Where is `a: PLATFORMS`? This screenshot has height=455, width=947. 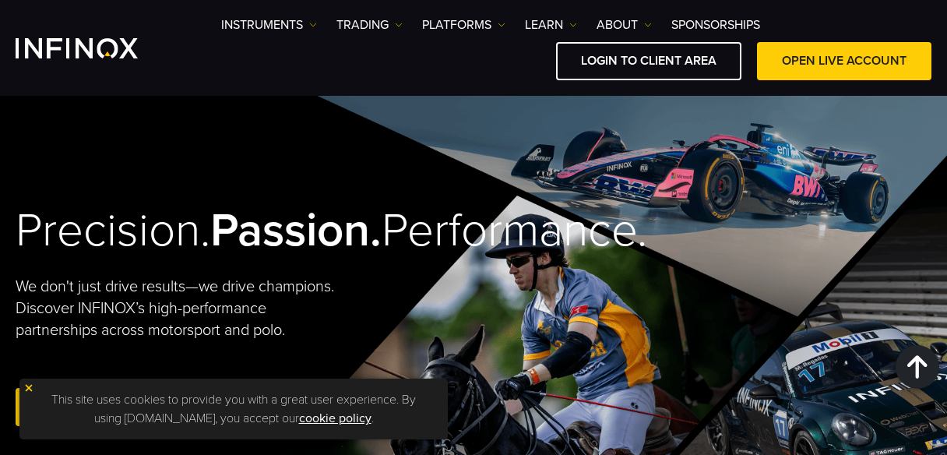 a: PLATFORMS is located at coordinates (463, 25).